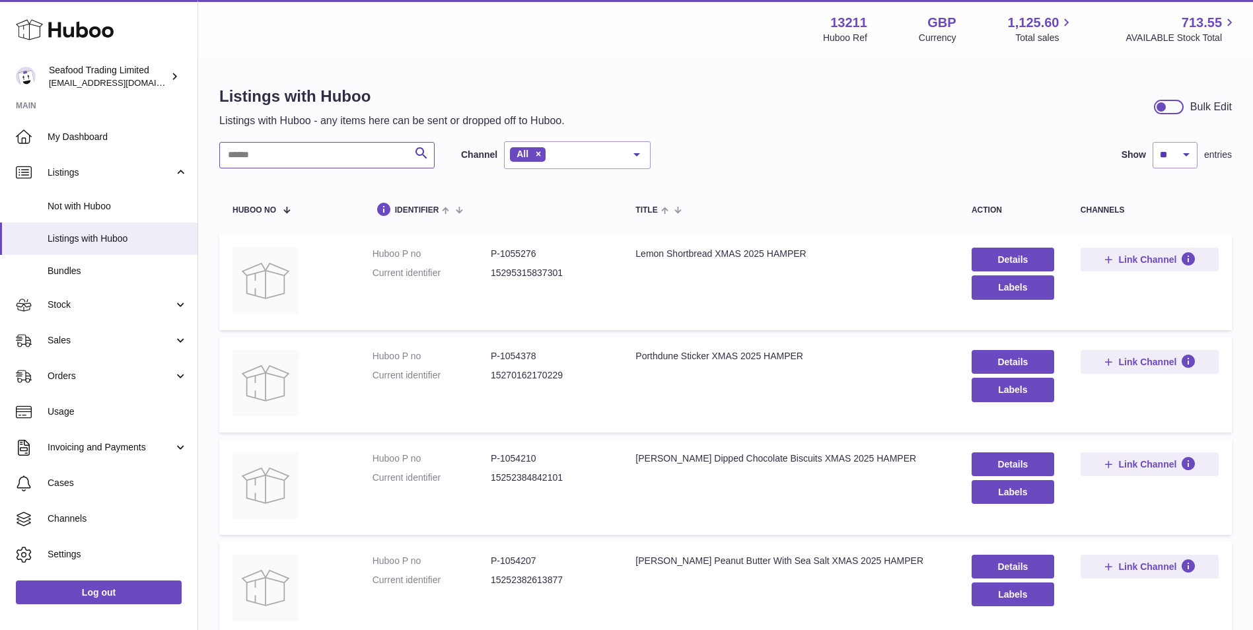 This screenshot has height=630, width=1253. I want to click on img: Porthdune Sticker XMAS 2025 HAMPER, so click(265, 383).